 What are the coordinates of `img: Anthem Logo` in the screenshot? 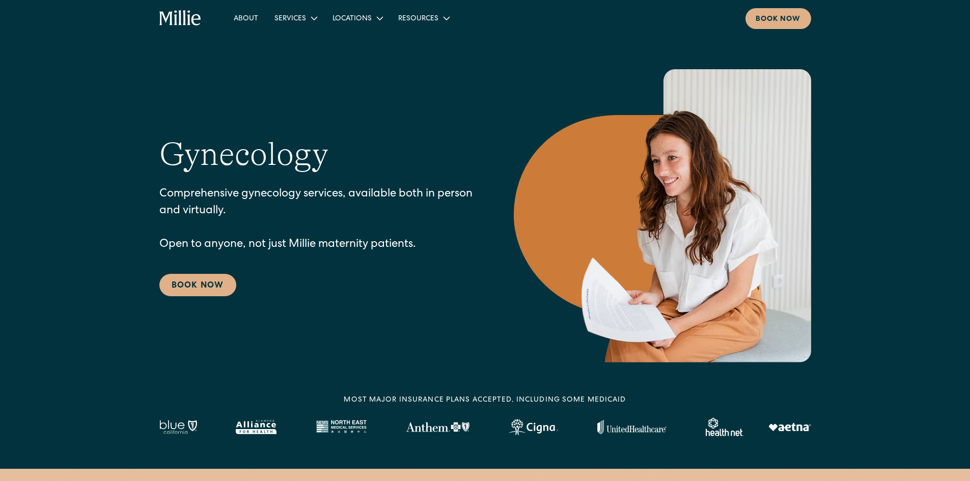 It's located at (437, 427).